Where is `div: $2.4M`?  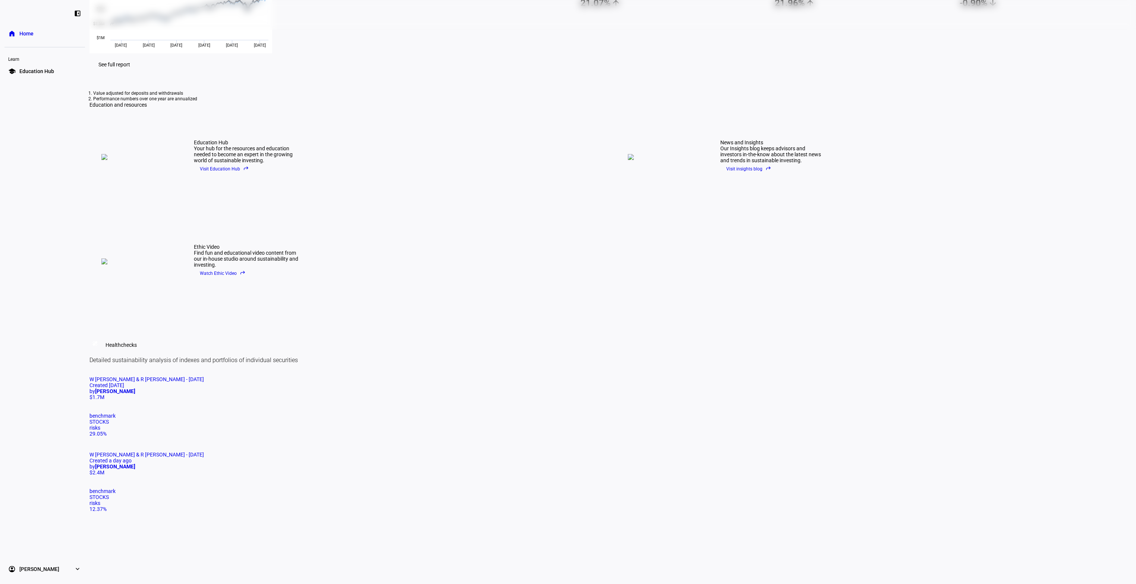 div: $2.4M is located at coordinates (612, 472).